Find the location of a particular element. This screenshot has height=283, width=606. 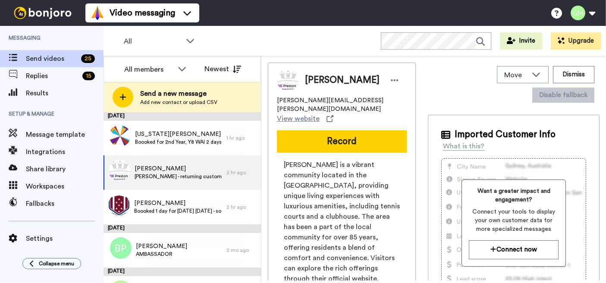

div: 25 is located at coordinates (88, 59).